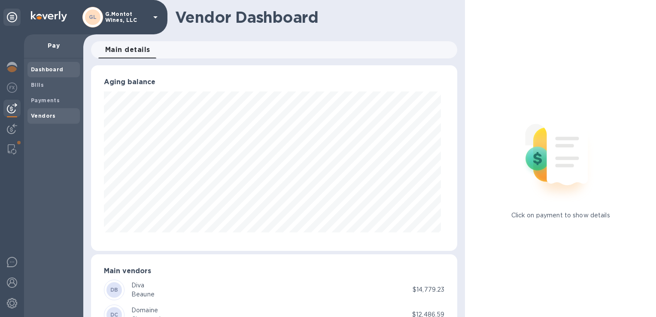 The width and height of the screenshot is (656, 317). I want to click on div: Unpin categories, so click(12, 17).